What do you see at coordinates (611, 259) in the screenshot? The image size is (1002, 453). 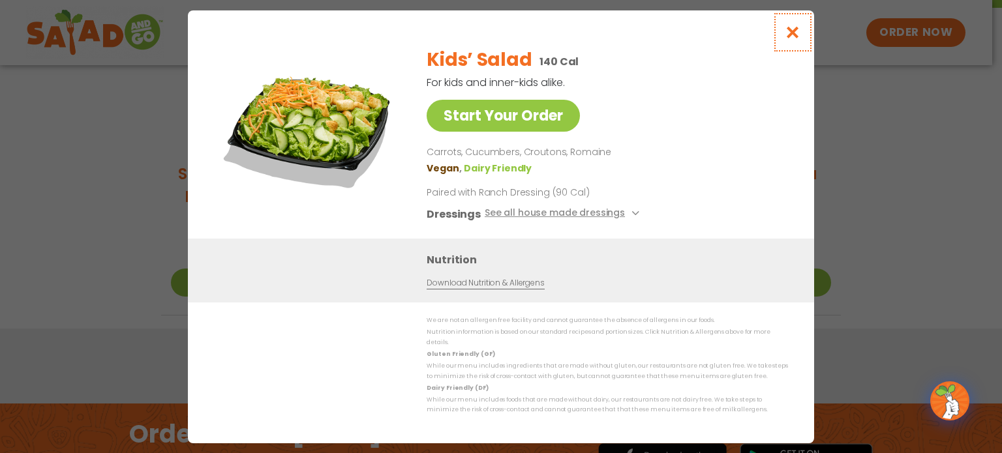 I see `h3: Nutrition` at bounding box center [611, 259].